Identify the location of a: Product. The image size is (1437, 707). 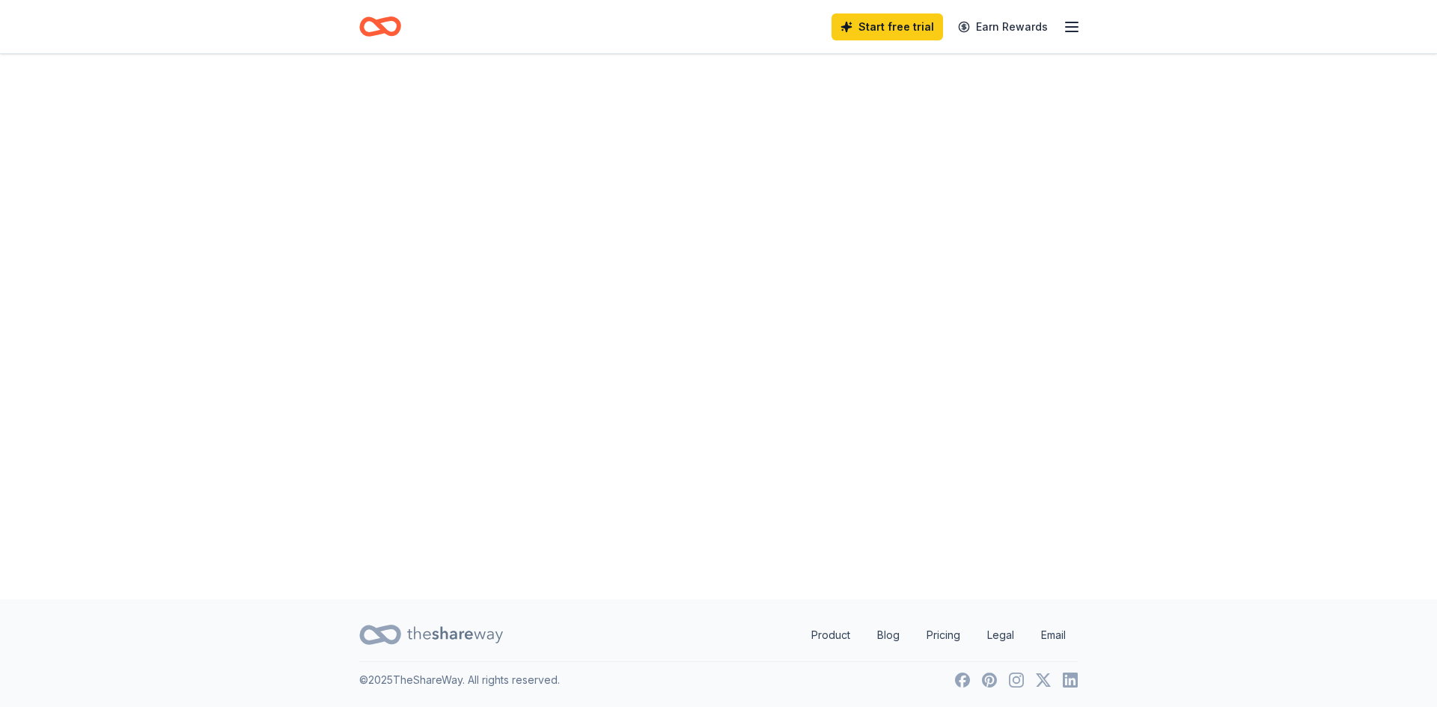
(831, 635).